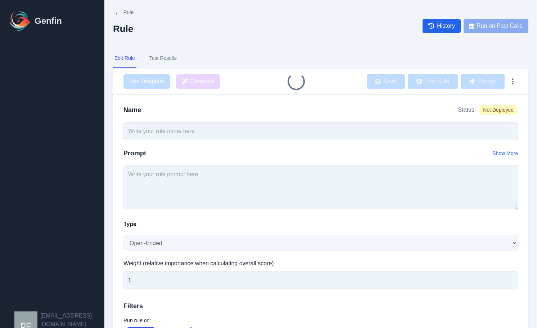 The height and width of the screenshot is (328, 537). I want to click on label: Run rule on:, so click(321, 320).